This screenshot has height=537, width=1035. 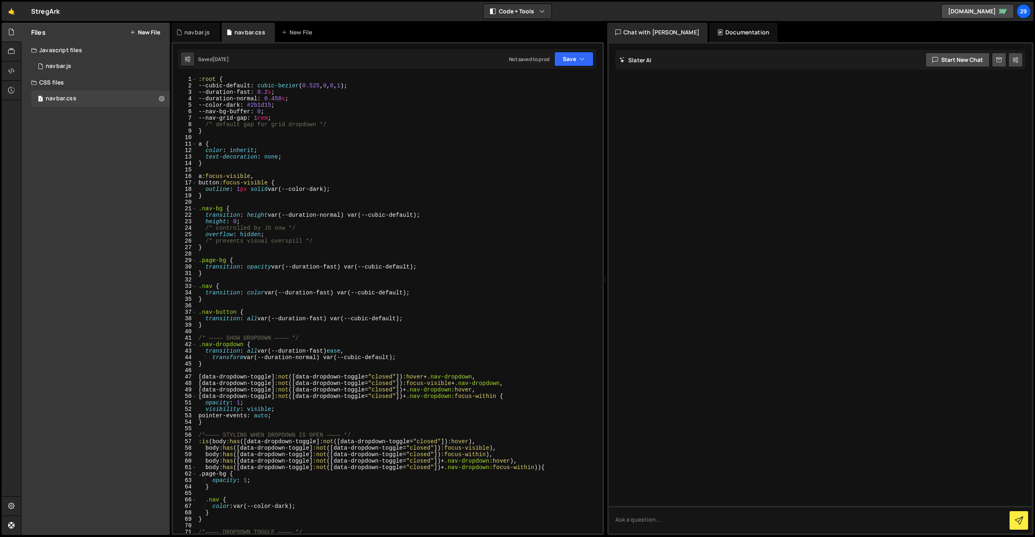 I want to click on div: 70, so click(x=185, y=526).